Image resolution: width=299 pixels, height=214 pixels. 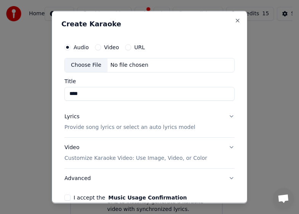 What do you see at coordinates (149, 81) in the screenshot?
I see `label: Title` at bounding box center [149, 81].